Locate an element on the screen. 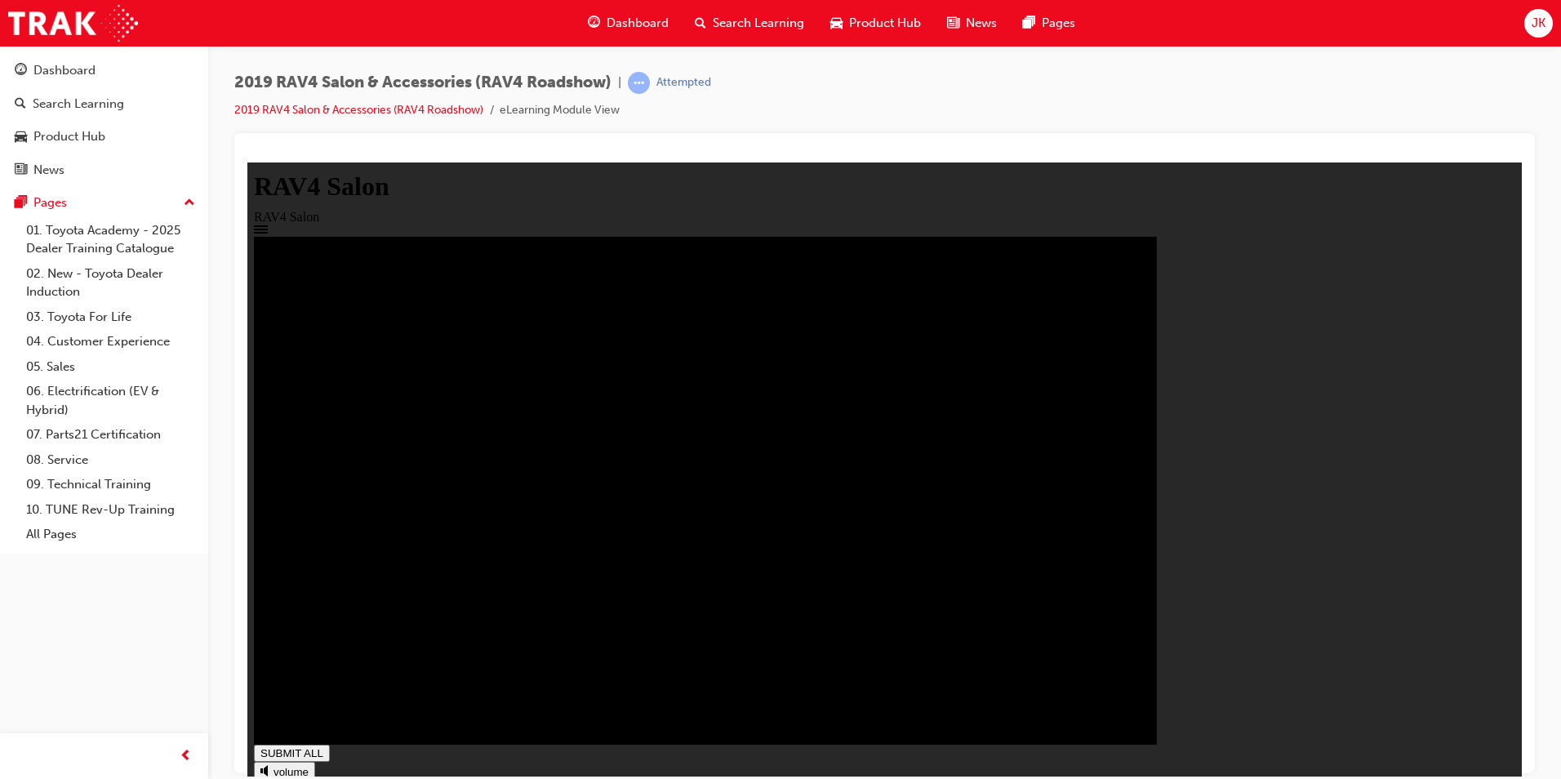 Image resolution: width=1561 pixels, height=779 pixels. span: 2019 RAV4 Salon & Accessories (RAV4 Roadshow) is located at coordinates (423, 82).